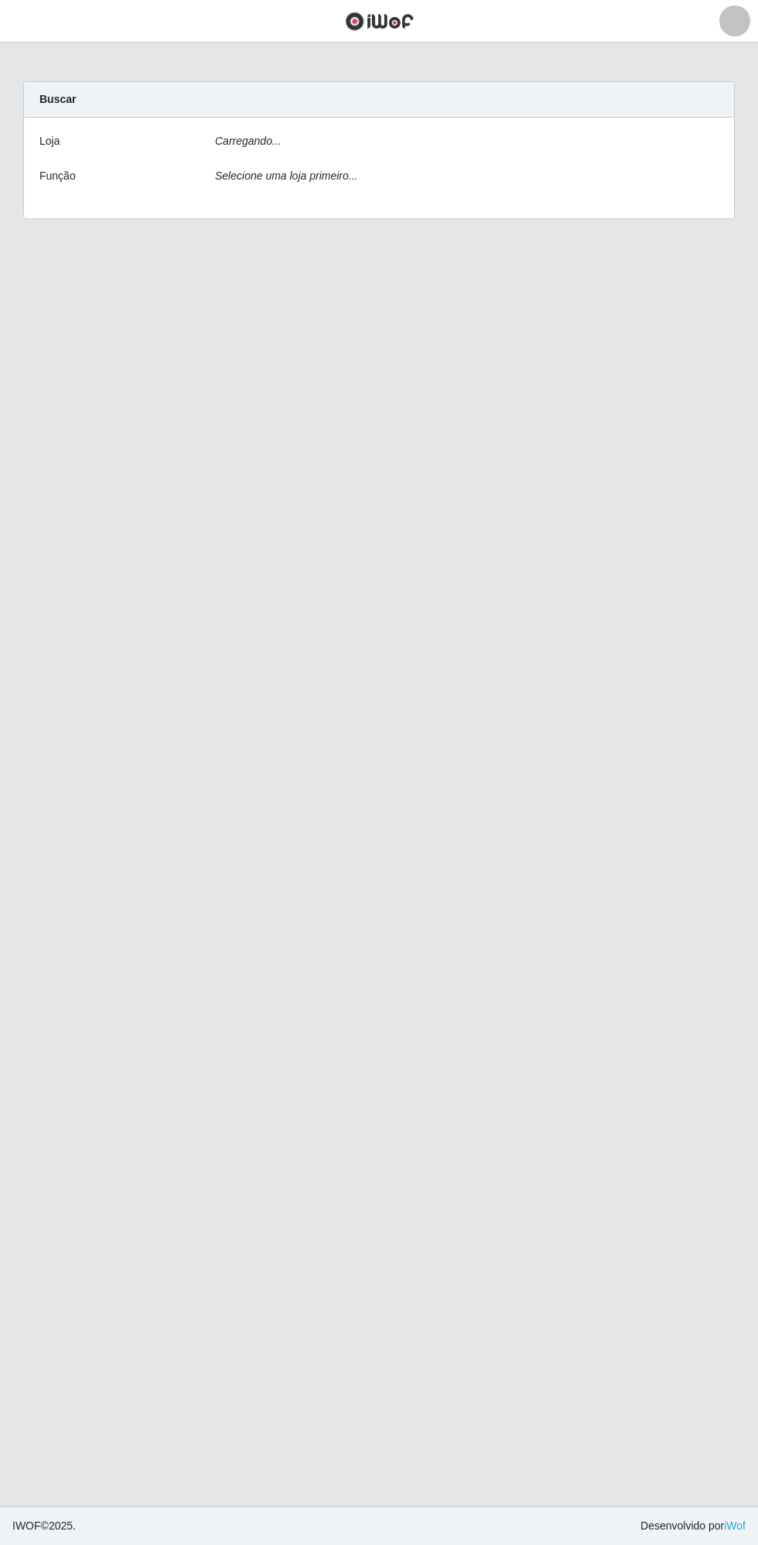 The height and width of the screenshot is (1545, 758). What do you see at coordinates (57, 176) in the screenshot?
I see `label: Função` at bounding box center [57, 176].